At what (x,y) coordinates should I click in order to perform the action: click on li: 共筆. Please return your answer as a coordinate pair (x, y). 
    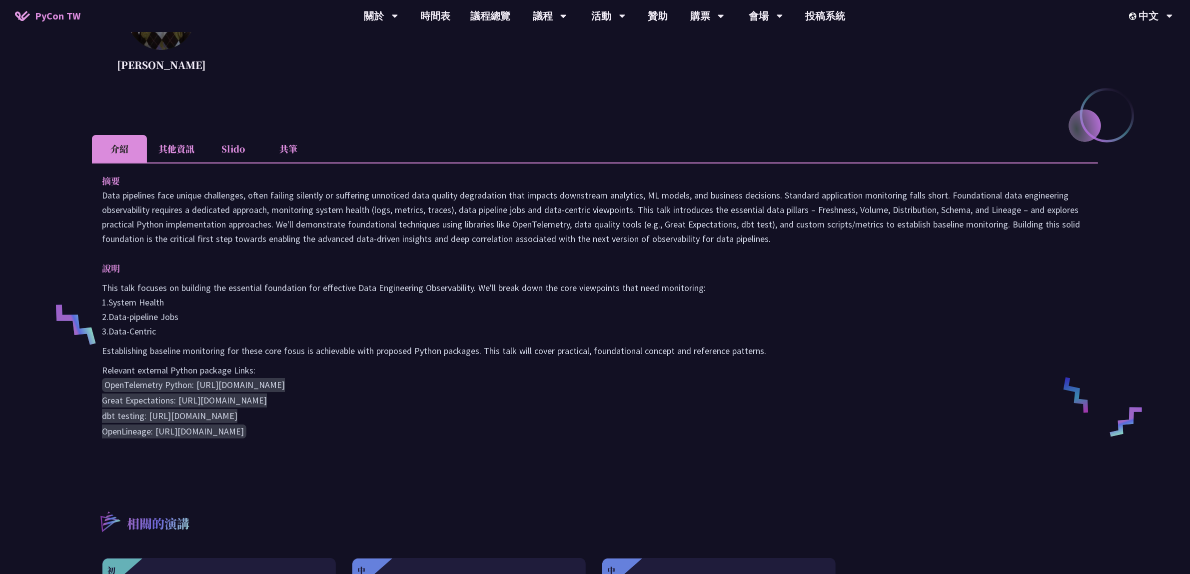
    Looking at the image, I should click on (288, 148).